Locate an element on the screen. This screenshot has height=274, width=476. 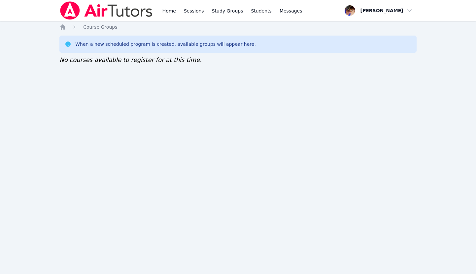
img: Air Tutors is located at coordinates (106, 11).